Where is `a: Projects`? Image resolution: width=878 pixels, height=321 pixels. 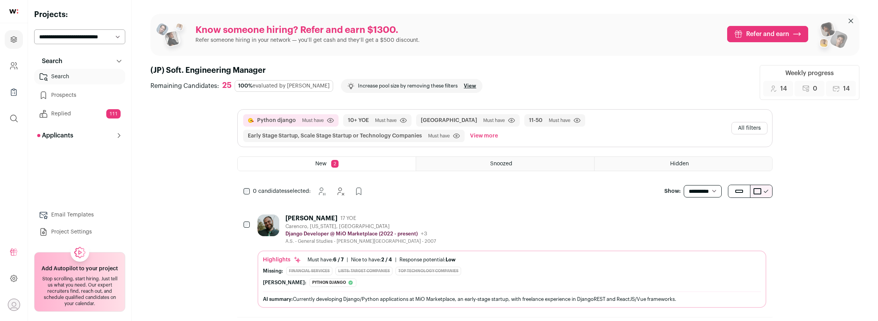 a: Projects is located at coordinates (14, 40).